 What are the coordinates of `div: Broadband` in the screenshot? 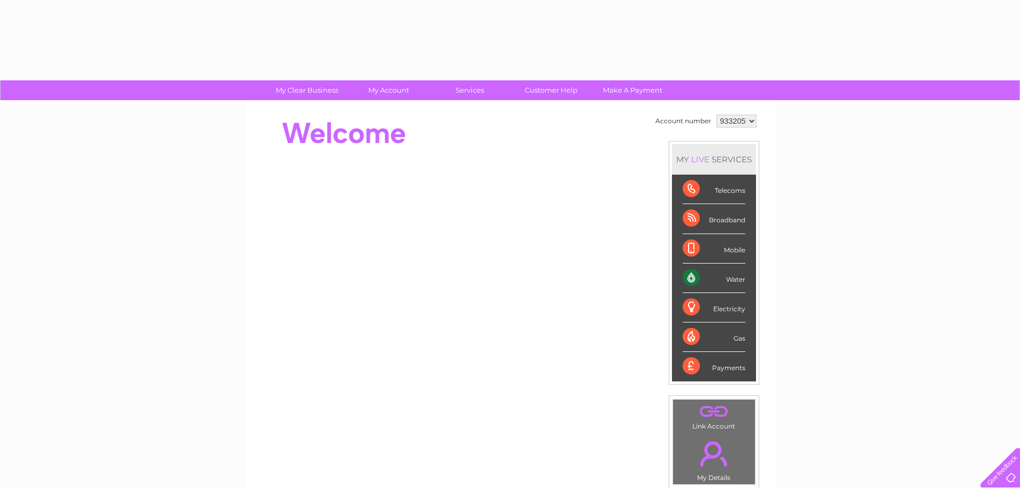 It's located at (714, 219).